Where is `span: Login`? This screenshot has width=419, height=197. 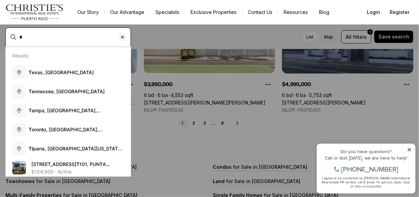 span: Login is located at coordinates (373, 12).